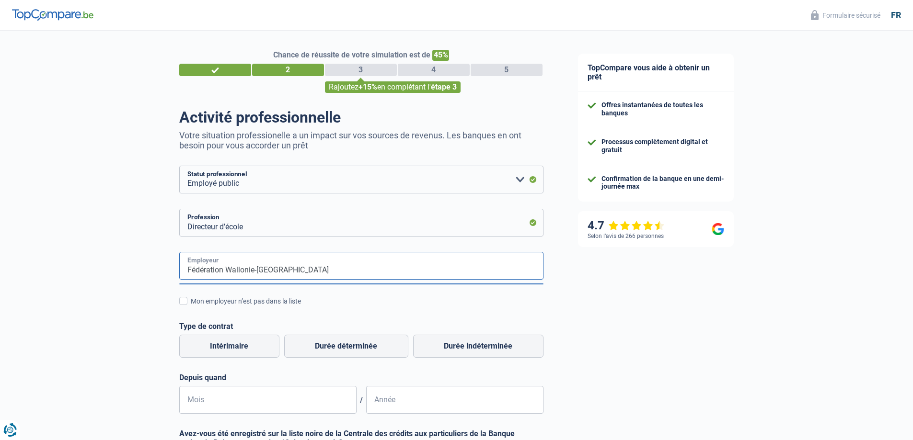 The width and height of the screenshot is (913, 440). I want to click on div: 4, so click(434, 70).